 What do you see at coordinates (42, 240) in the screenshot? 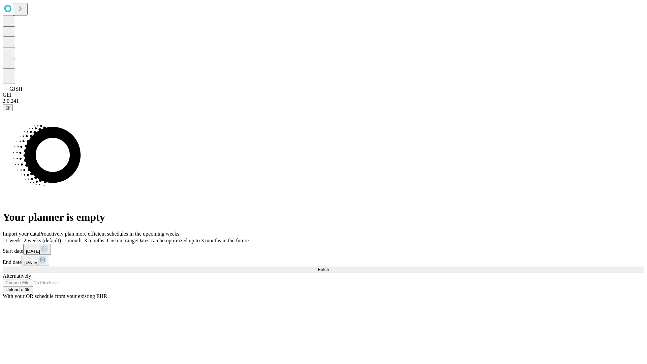
I see `span: 2 weeks (default)` at bounding box center [42, 240].